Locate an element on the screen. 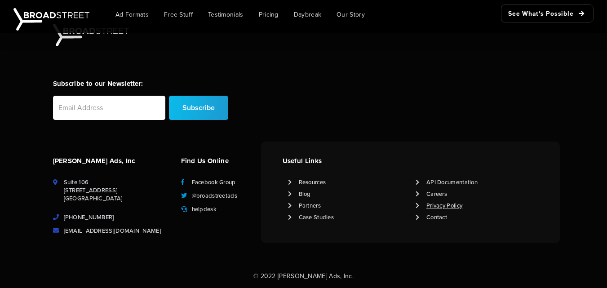 The height and width of the screenshot is (288, 607). a: Privacy Policy is located at coordinates (445, 206).